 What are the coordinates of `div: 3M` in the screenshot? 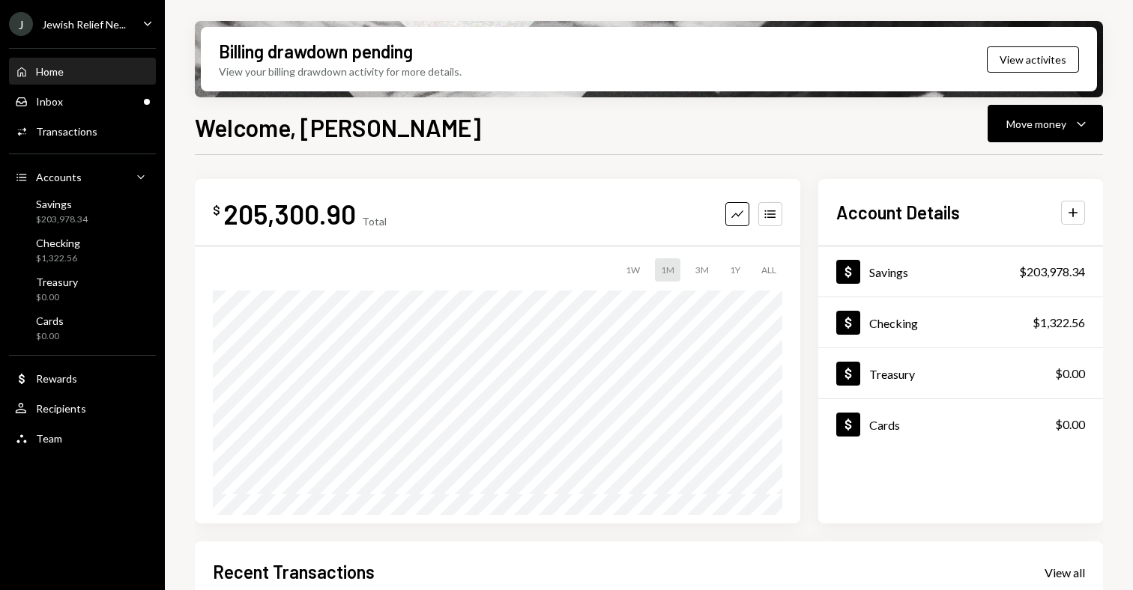 It's located at (702, 270).